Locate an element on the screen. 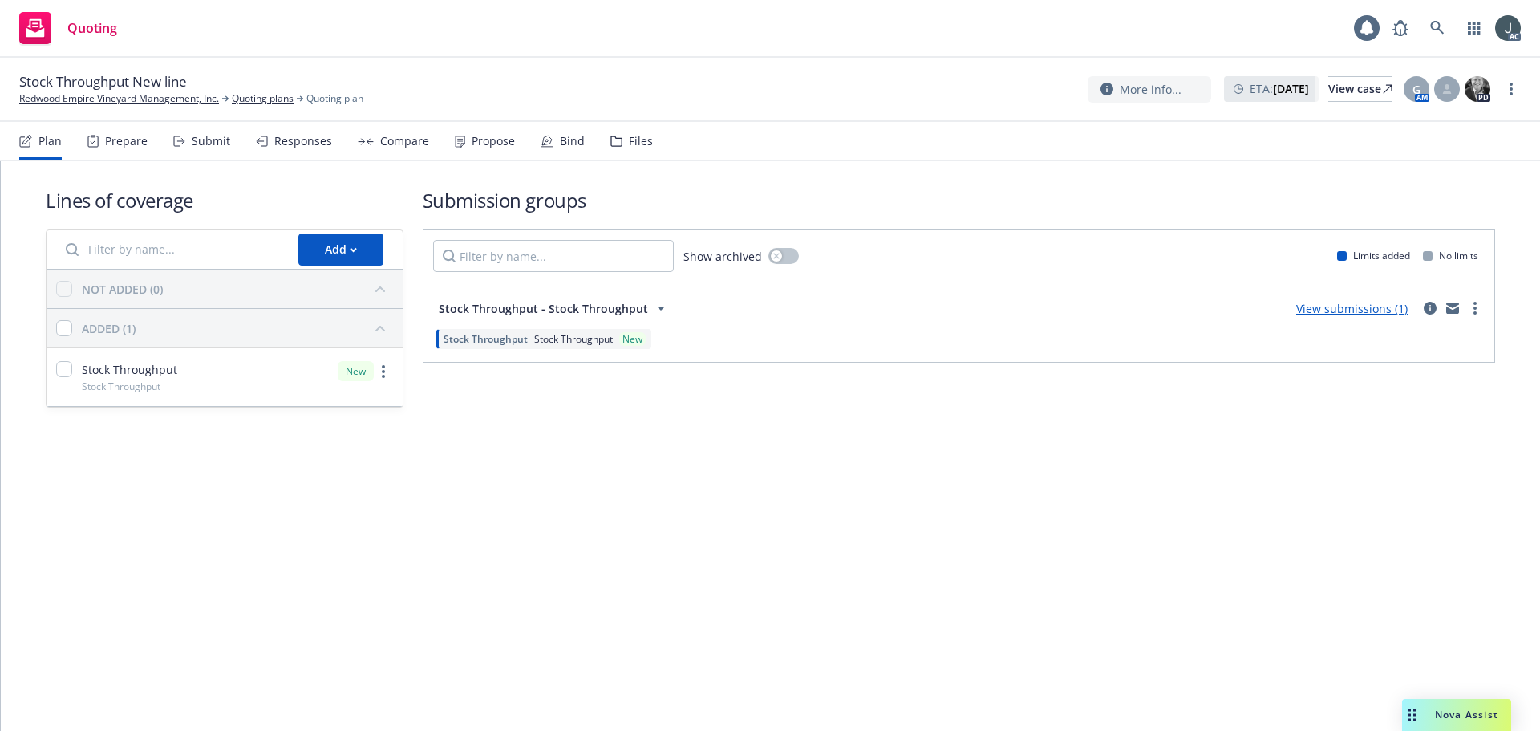 The image size is (1540, 731). div: View case is located at coordinates (1361, 89).